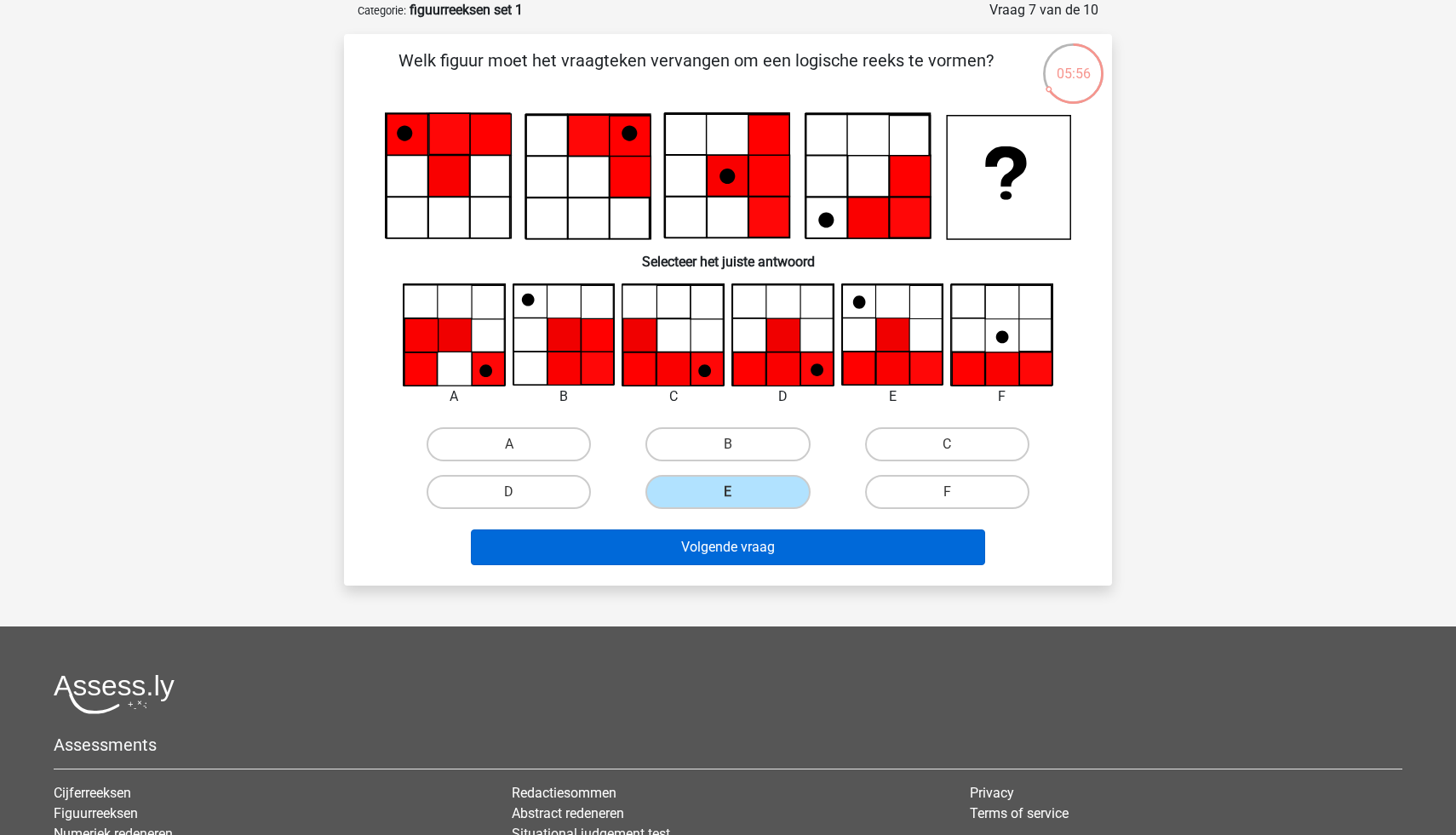 Image resolution: width=1456 pixels, height=835 pixels. I want to click on div: 05:56, so click(1073, 63).